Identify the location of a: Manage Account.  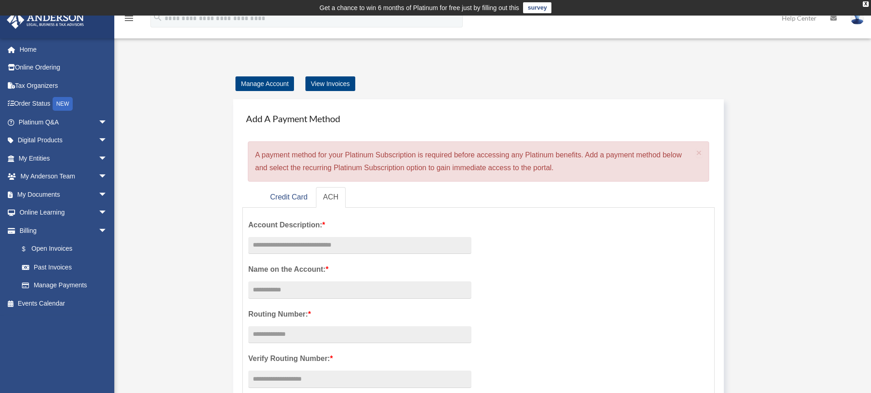
(265, 84).